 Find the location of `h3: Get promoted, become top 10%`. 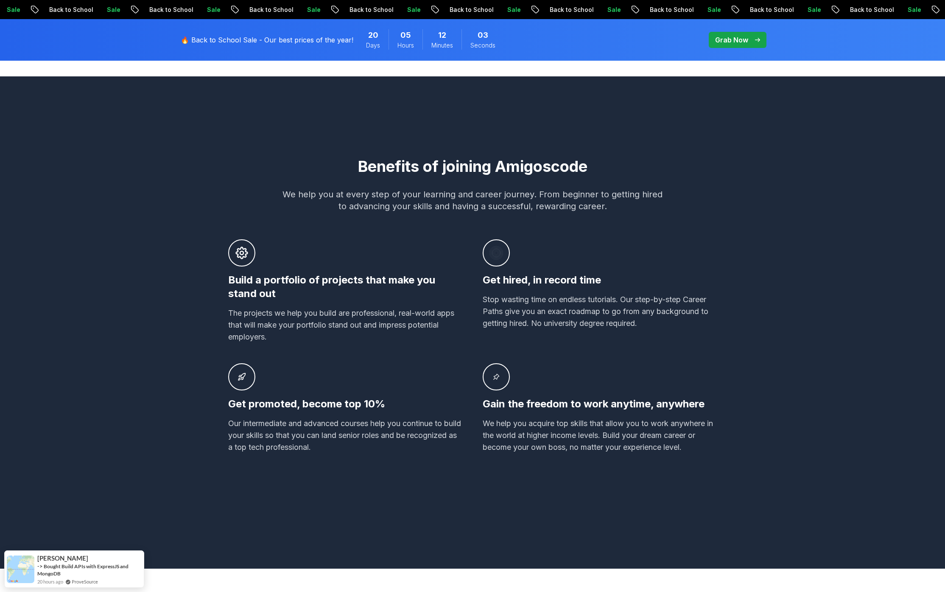

h3: Get promoted, become top 10% is located at coordinates (345, 404).